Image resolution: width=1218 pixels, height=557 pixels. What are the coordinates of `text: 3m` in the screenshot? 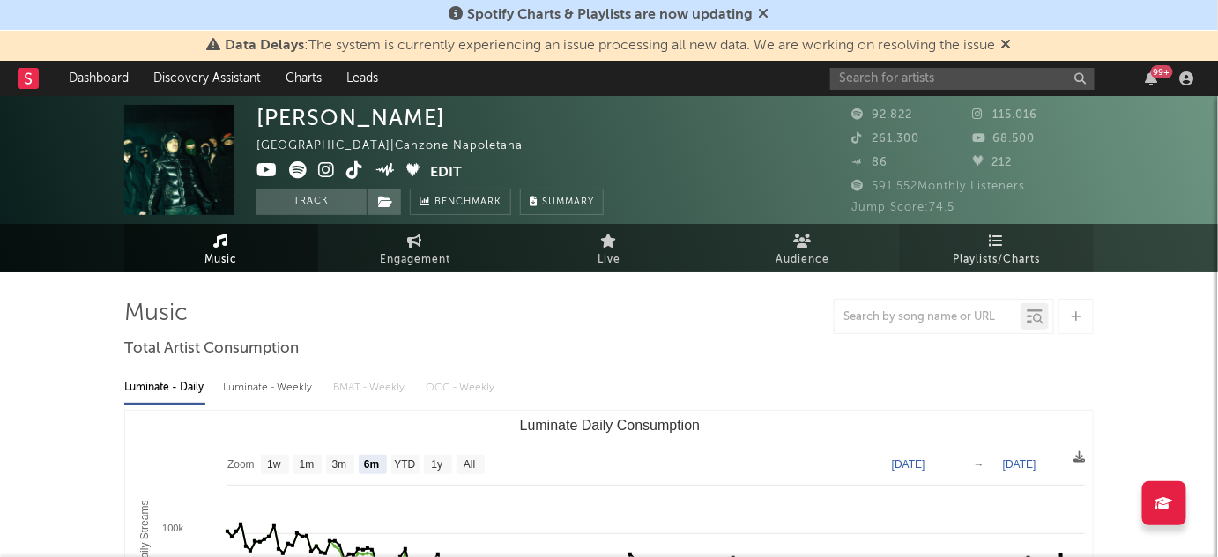 It's located at (339, 466).